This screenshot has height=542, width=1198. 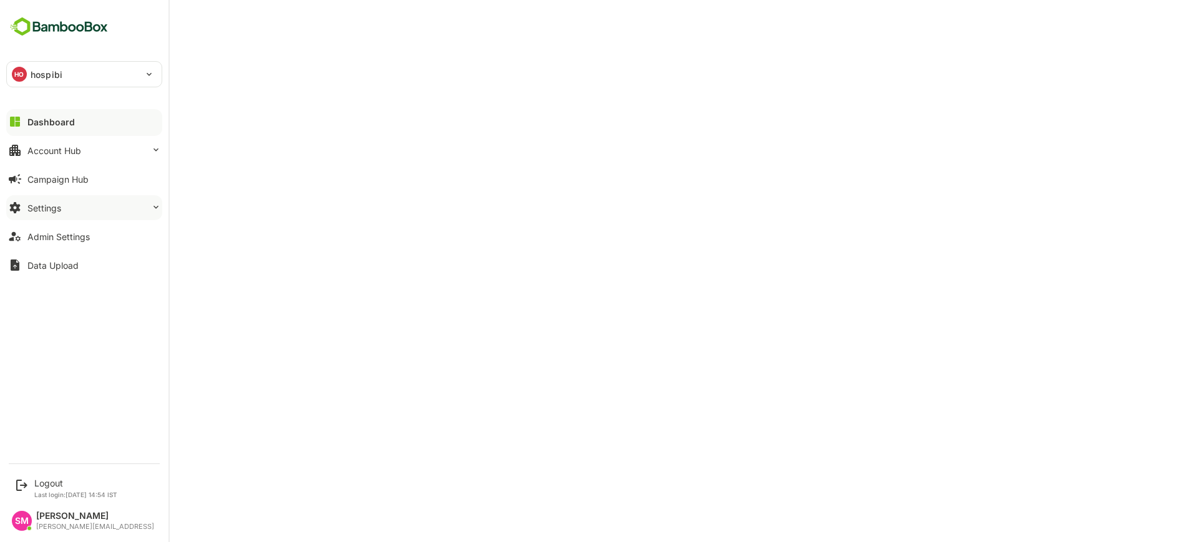 I want to click on div: Settings, so click(x=44, y=208).